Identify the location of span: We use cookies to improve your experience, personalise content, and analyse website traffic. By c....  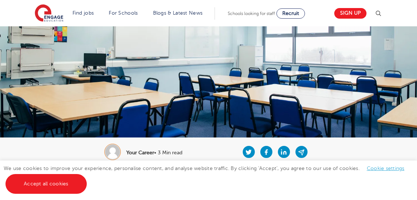
(208, 176).